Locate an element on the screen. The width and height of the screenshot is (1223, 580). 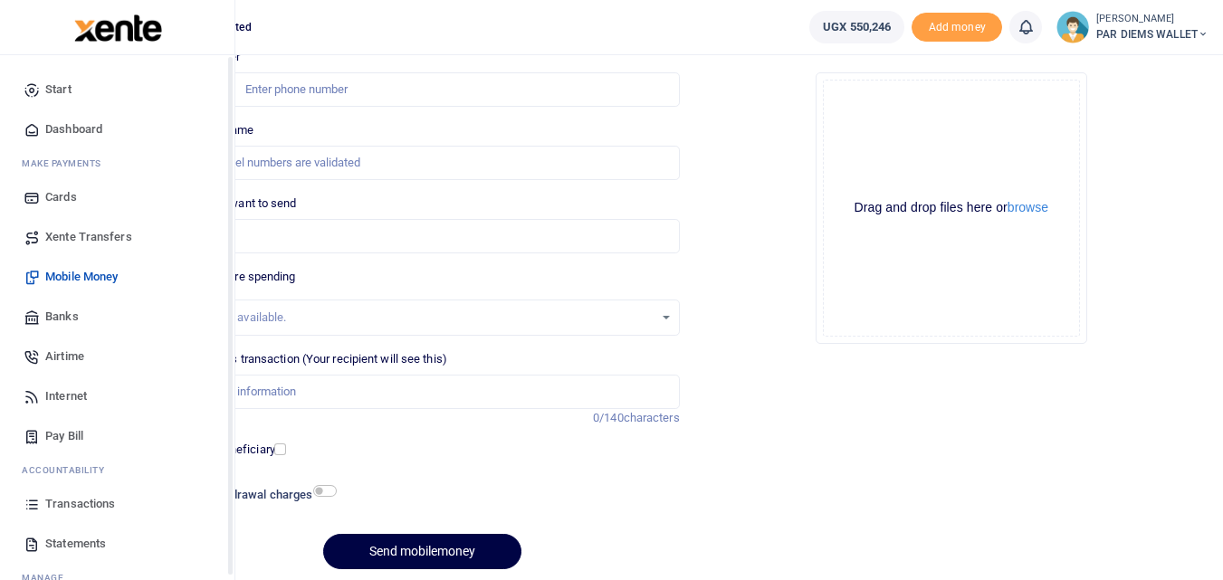
a: logo-small logo-large logo-large is located at coordinates (117, 26).